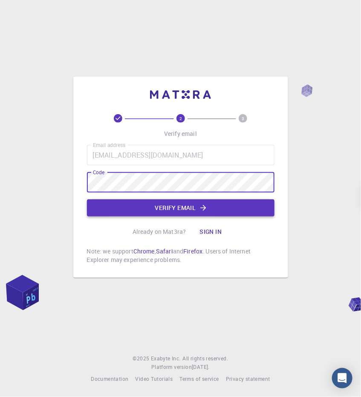 Image resolution: width=361 pixels, height=397 pixels. I want to click on text: 2, so click(181, 119).